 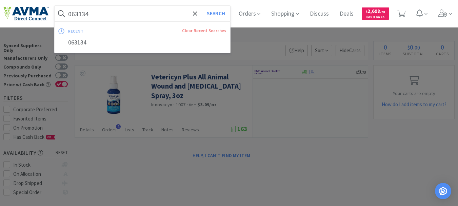 What do you see at coordinates (216, 14) in the screenshot?
I see `button: Search` at bounding box center [216, 14].